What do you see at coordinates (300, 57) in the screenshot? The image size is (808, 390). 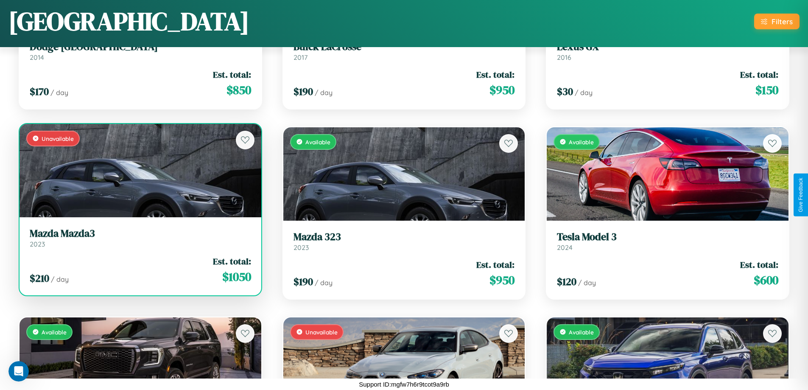 I see `span: 2017` at bounding box center [300, 57].